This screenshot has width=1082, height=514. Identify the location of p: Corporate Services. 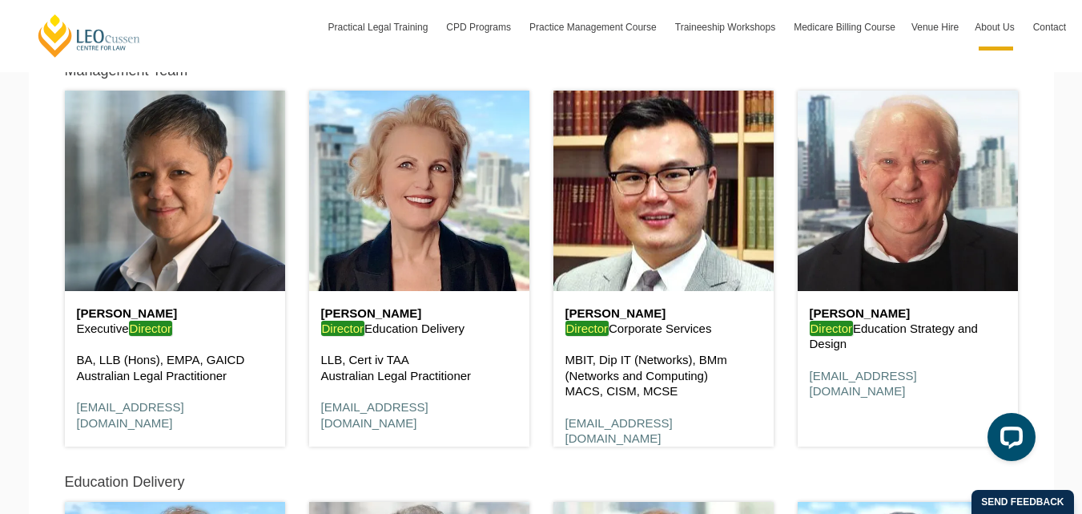
(663, 328).